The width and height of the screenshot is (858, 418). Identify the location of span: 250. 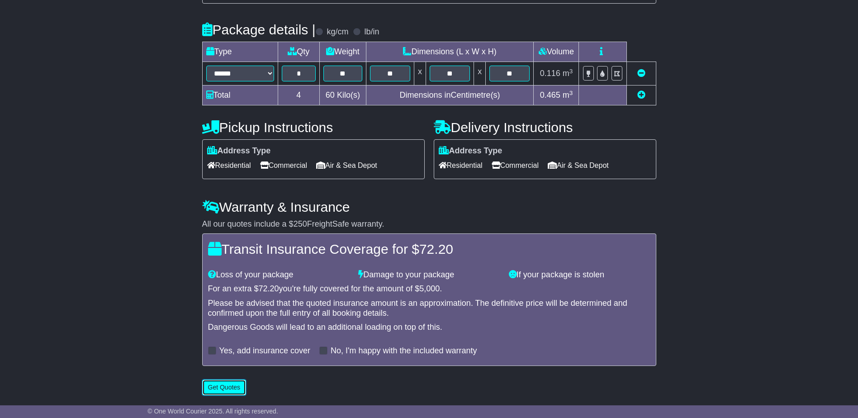
(300, 224).